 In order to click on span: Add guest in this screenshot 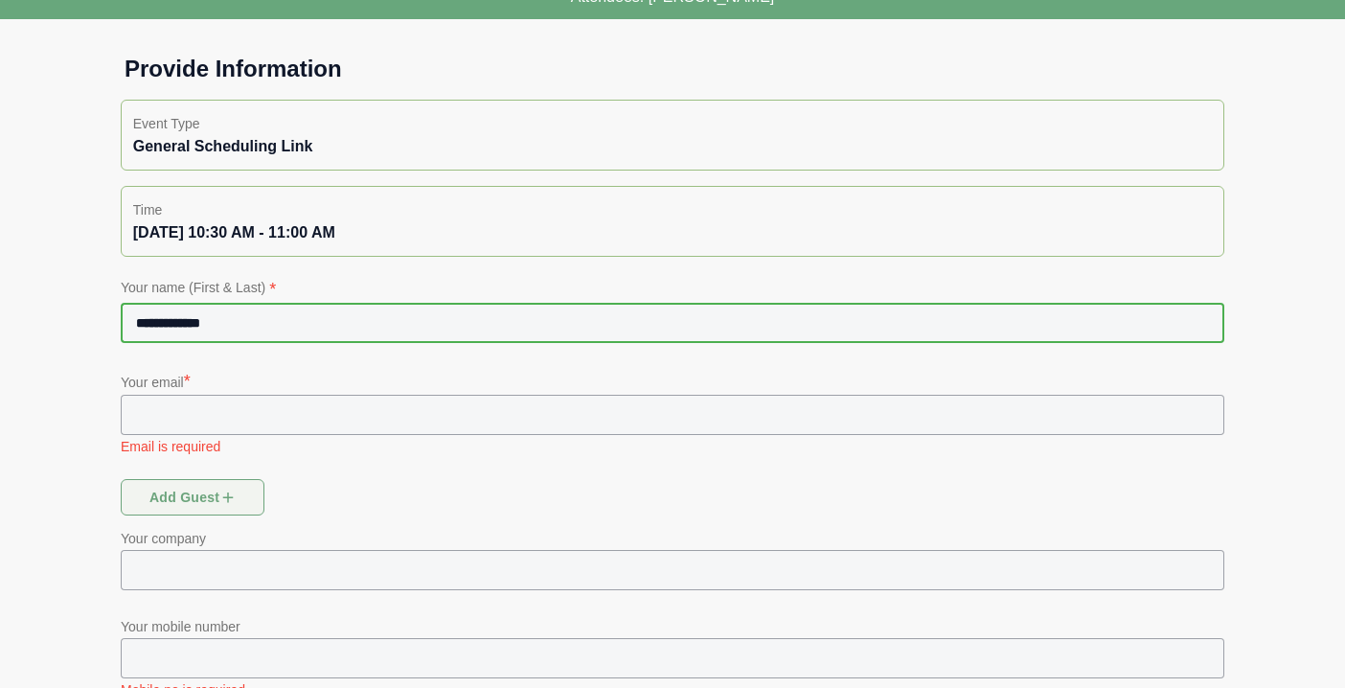, I will do `click(193, 497)`.